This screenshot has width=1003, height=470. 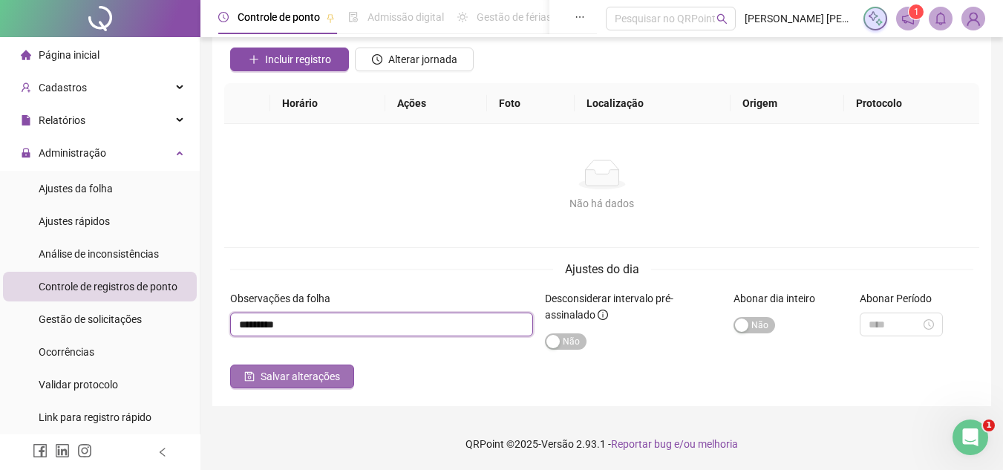 I want to click on a: Alterar jornada, so click(x=414, y=61).